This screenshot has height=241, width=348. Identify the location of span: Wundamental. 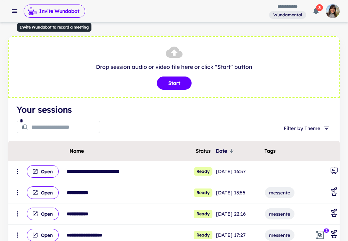
(288, 15).